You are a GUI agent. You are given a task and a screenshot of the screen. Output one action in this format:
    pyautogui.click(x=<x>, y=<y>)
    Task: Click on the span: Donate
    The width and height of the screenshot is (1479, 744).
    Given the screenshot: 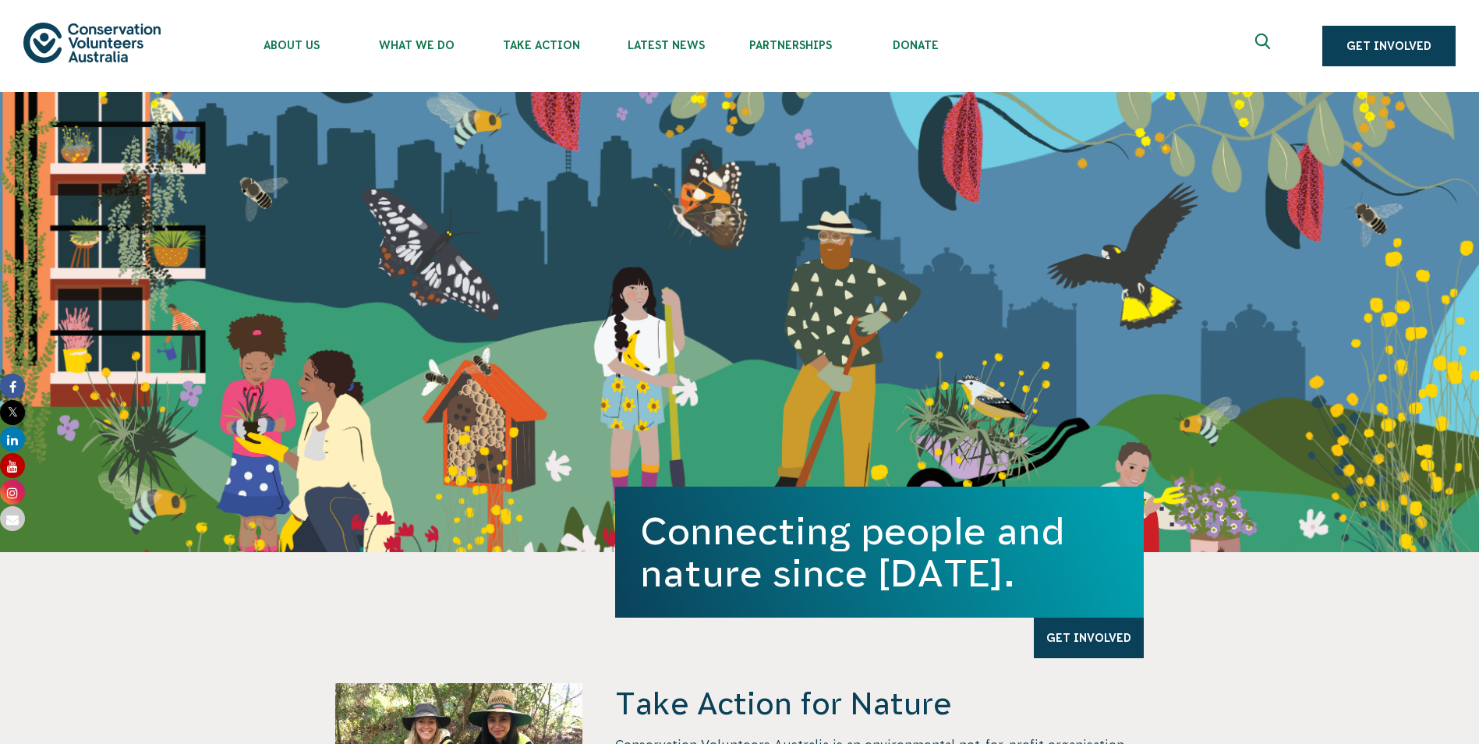 What is the action you would take?
    pyautogui.click(x=915, y=45)
    